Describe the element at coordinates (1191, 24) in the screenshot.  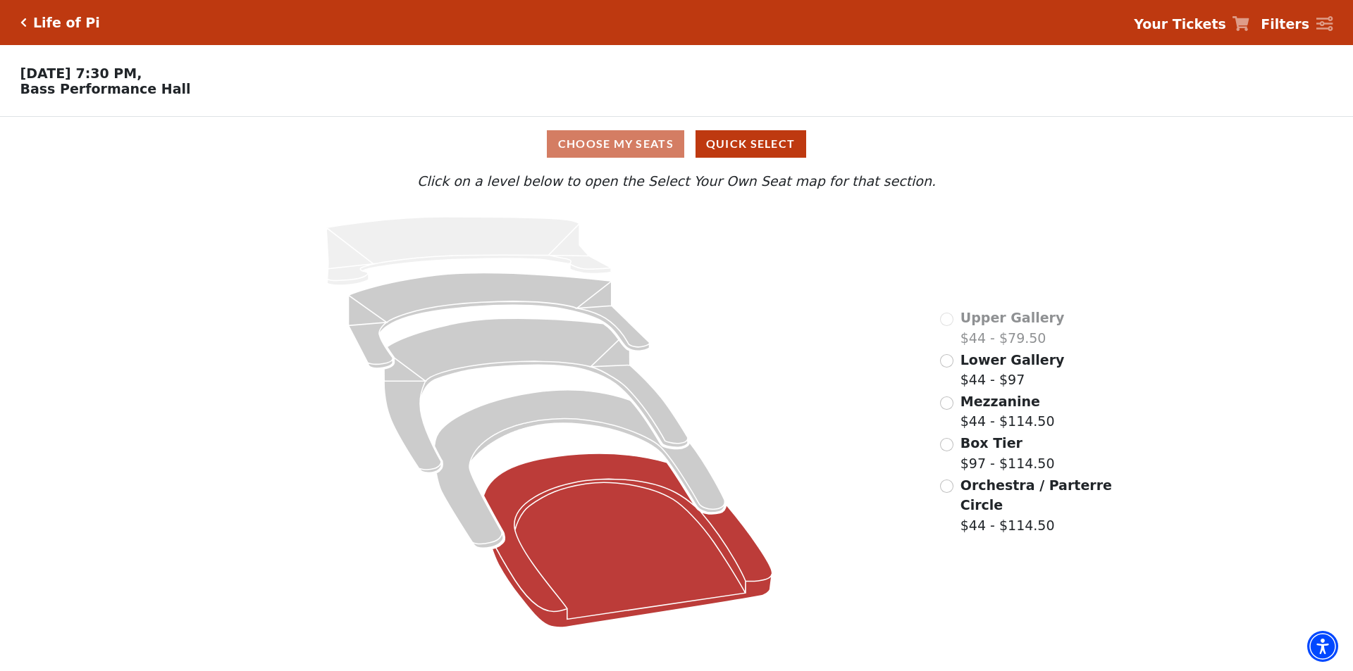
I see `a: Your Tickets` at that location.